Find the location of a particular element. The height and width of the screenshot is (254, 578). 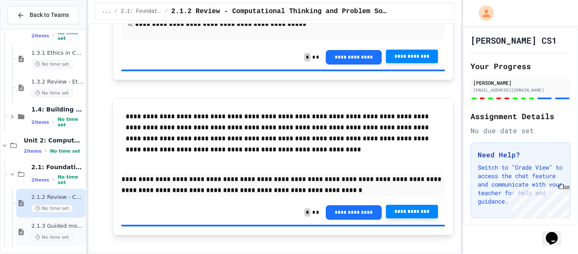

span: 1.4: Building an Online Presence is located at coordinates (58, 109).